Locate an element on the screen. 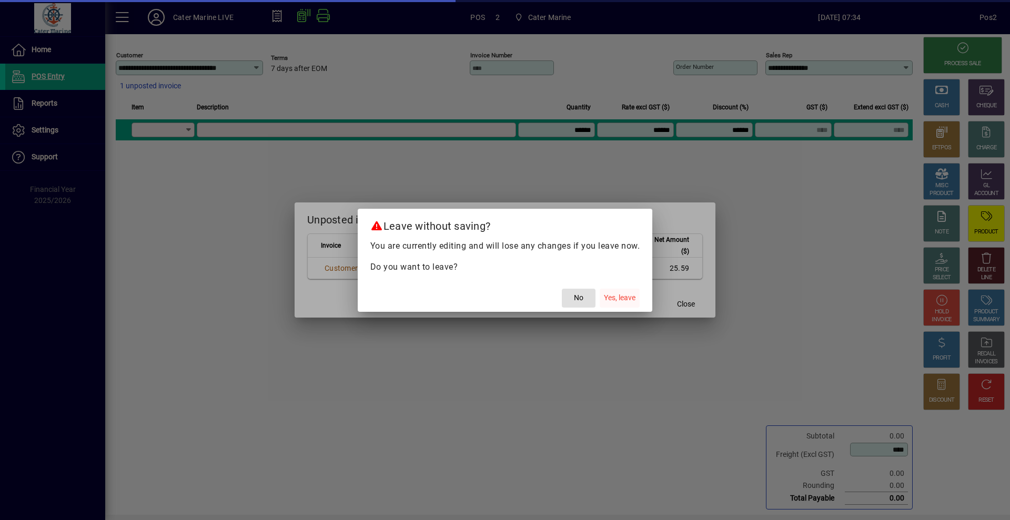 The image size is (1010, 520). button: No is located at coordinates (578, 298).